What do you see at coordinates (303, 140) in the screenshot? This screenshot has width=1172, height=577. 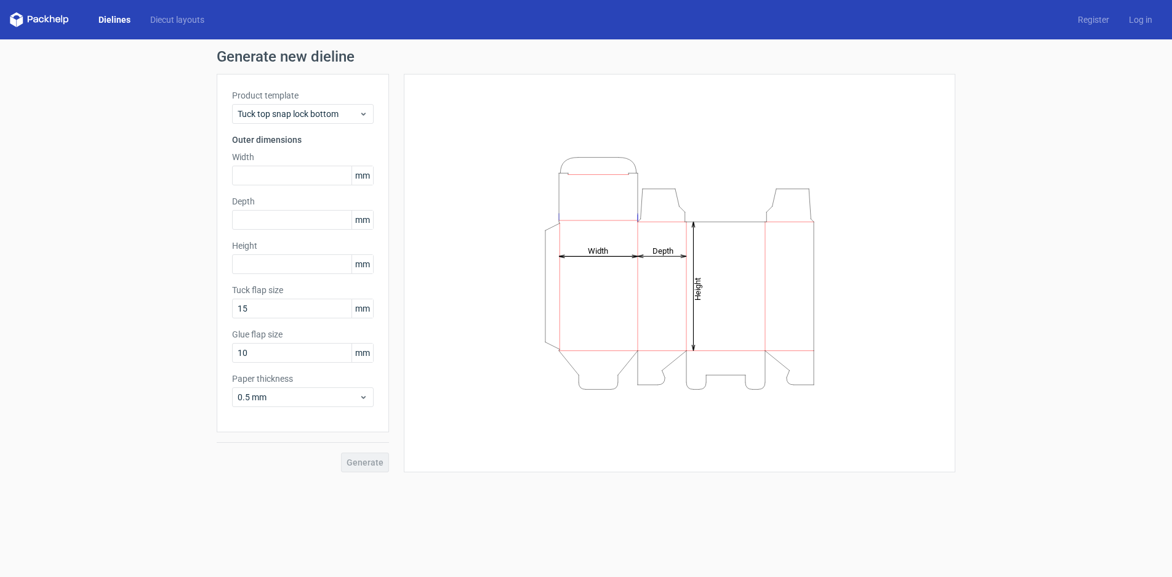 I see `h3: Outer dimensions` at bounding box center [303, 140].